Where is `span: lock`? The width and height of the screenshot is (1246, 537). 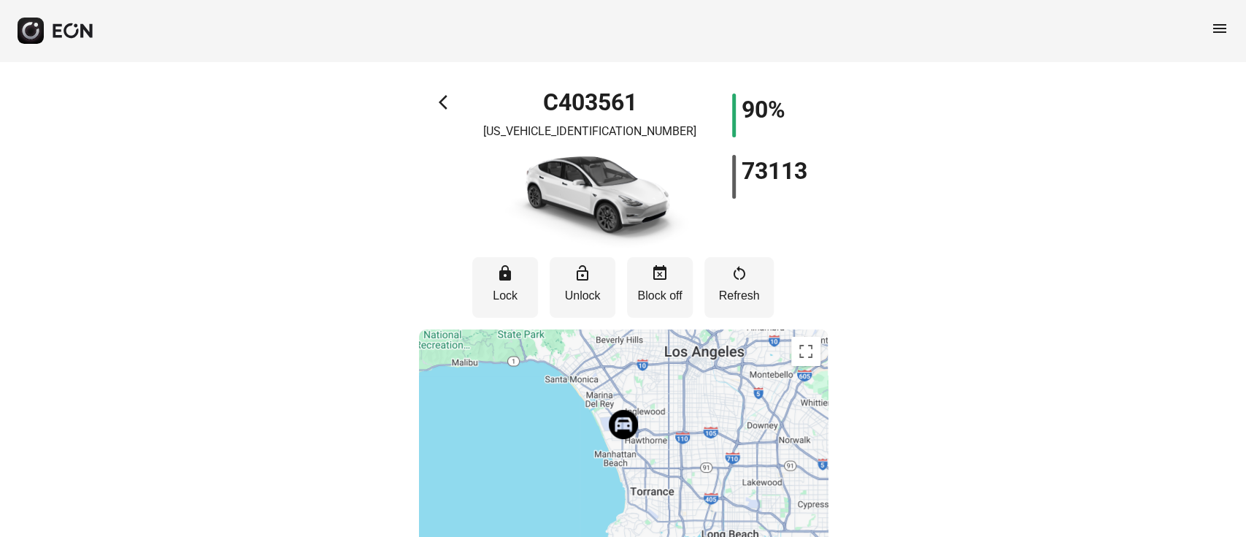 span: lock is located at coordinates (505, 273).